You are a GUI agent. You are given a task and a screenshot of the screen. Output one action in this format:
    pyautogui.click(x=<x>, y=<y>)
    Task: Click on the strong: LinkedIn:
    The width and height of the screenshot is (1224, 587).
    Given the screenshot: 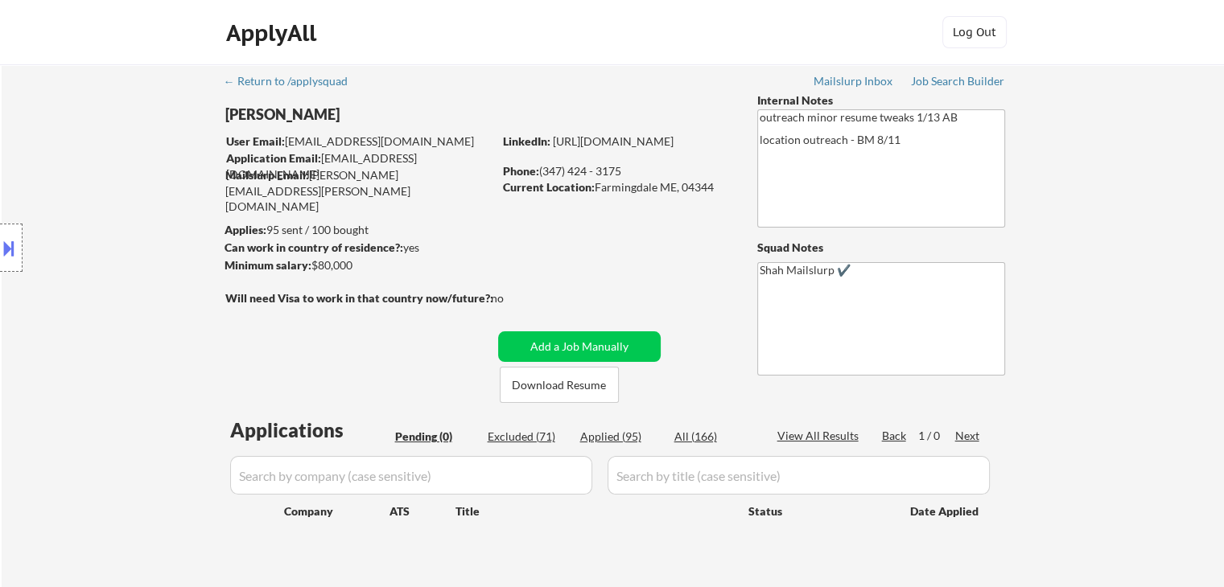 What is the action you would take?
    pyautogui.click(x=526, y=141)
    